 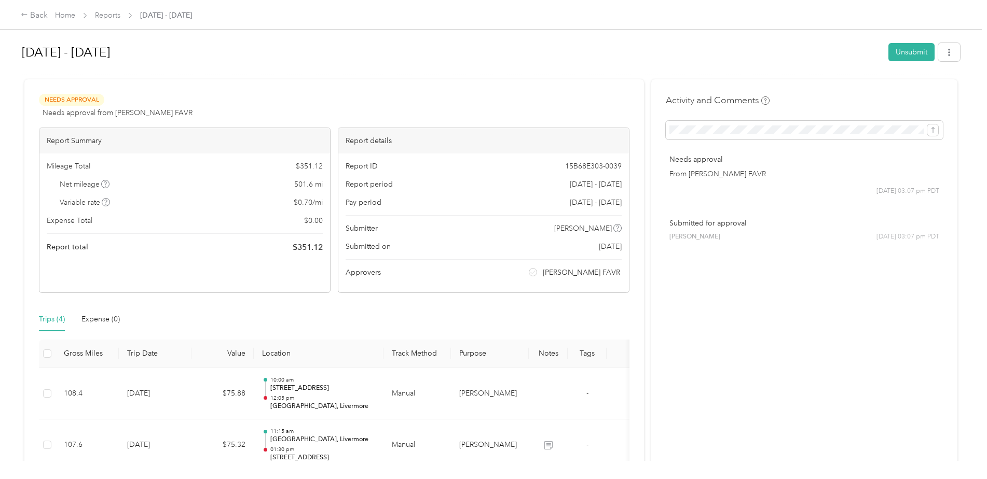 I want to click on div: Trips (4), so click(x=52, y=320).